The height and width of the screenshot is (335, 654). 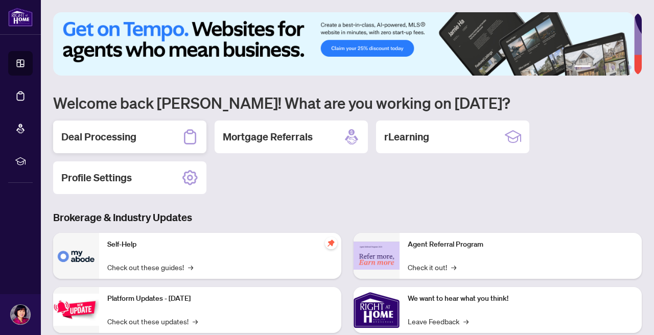 I want to click on button: 1, so click(x=582, y=67).